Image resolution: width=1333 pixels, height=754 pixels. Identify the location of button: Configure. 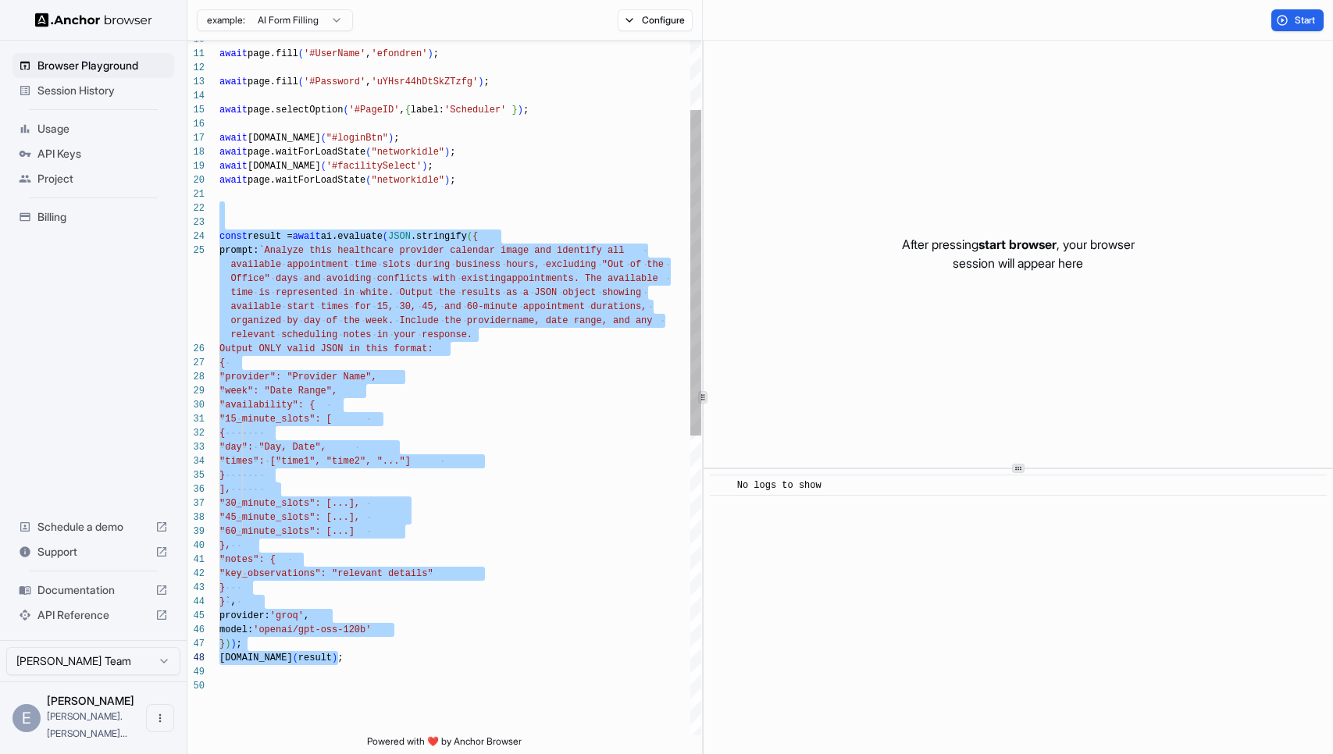
(655, 20).